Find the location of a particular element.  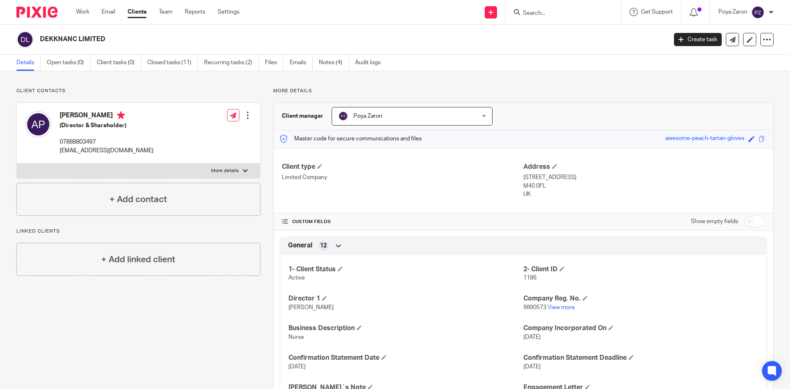

h3: Client manager is located at coordinates (302, 116).